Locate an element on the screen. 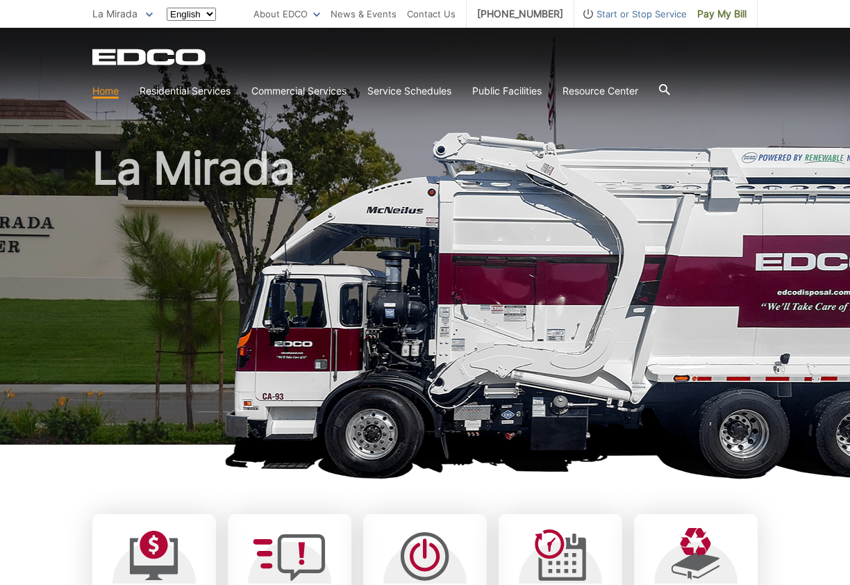  a: Home is located at coordinates (106, 91).